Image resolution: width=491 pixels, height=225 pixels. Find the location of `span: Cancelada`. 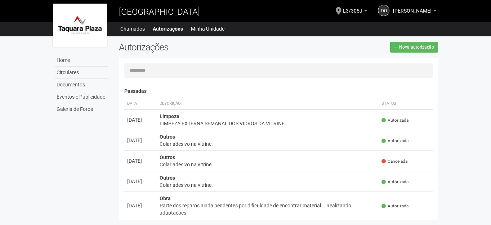

span: Cancelada is located at coordinates (395, 161).